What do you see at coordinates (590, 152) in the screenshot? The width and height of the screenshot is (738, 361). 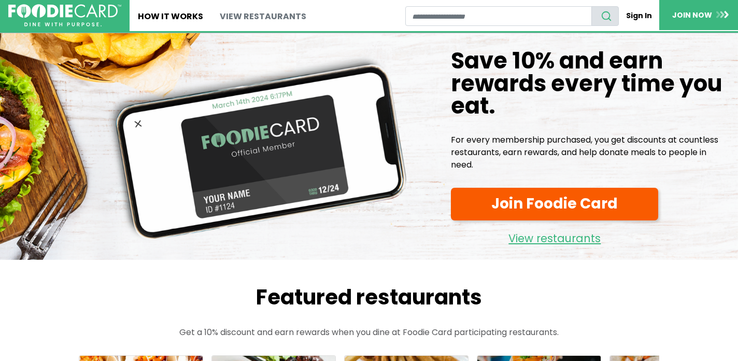 I see `p: For every membership purchased, you get discounts at countless restaurants, earn rewards, and hel...` at bounding box center [590, 152].